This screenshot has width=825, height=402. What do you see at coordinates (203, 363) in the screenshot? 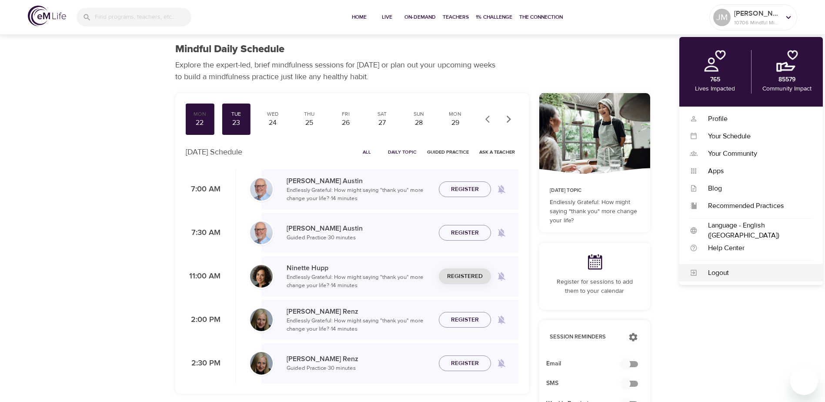
I see `p: 2:30 PM` at bounding box center [203, 363].